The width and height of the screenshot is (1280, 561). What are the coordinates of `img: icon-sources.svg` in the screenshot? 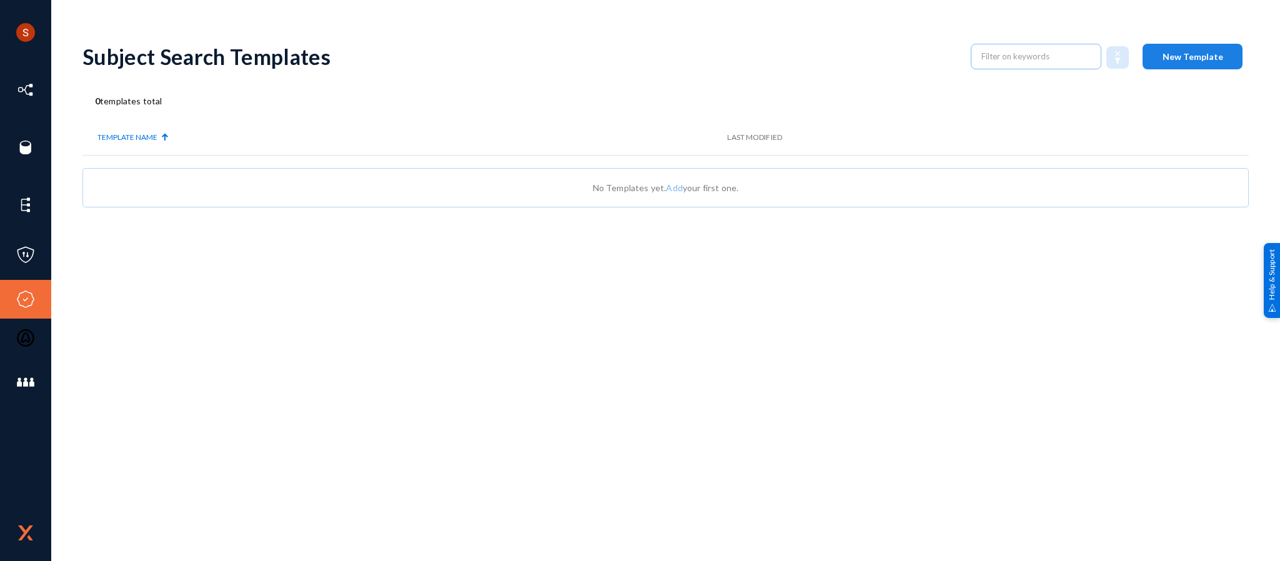 It's located at (26, 147).